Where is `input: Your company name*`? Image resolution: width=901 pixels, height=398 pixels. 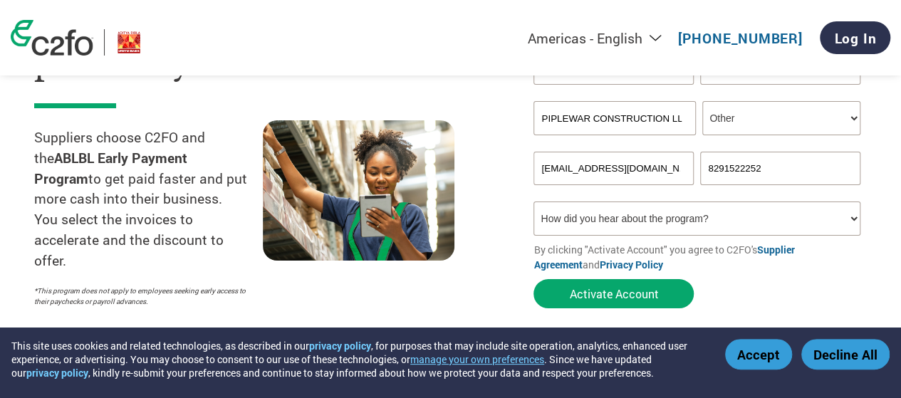
input: Your company name* is located at coordinates (614, 118).